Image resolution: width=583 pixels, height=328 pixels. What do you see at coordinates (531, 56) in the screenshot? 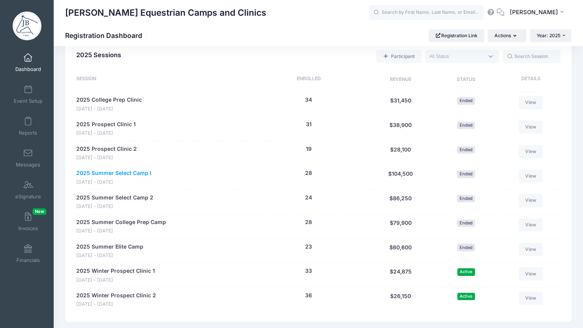
I see `input: Search Session` at bounding box center [531, 56].